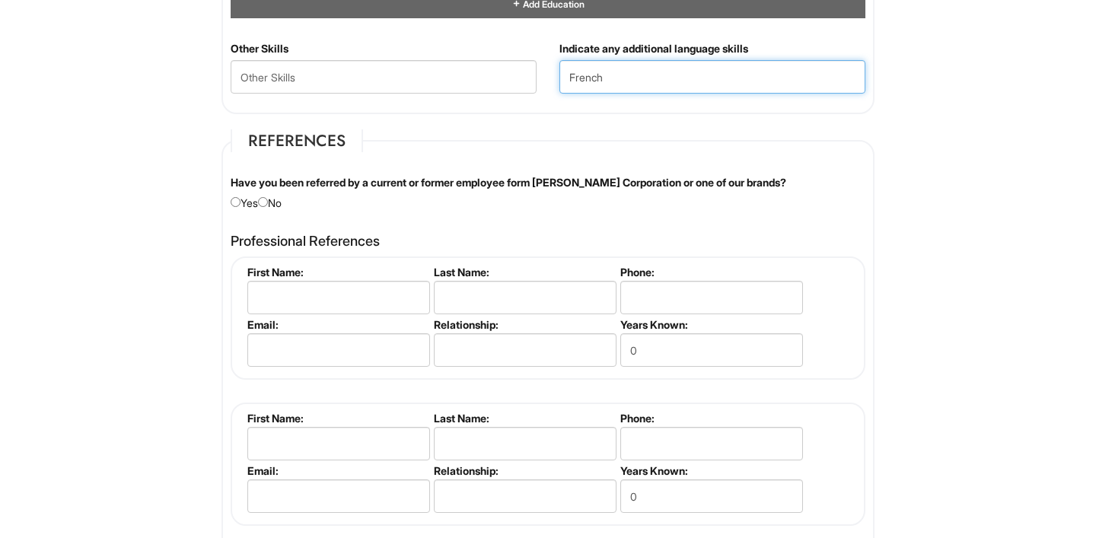  What do you see at coordinates (383, 77) in the screenshot?
I see `input: Other Skills` at bounding box center [383, 77].